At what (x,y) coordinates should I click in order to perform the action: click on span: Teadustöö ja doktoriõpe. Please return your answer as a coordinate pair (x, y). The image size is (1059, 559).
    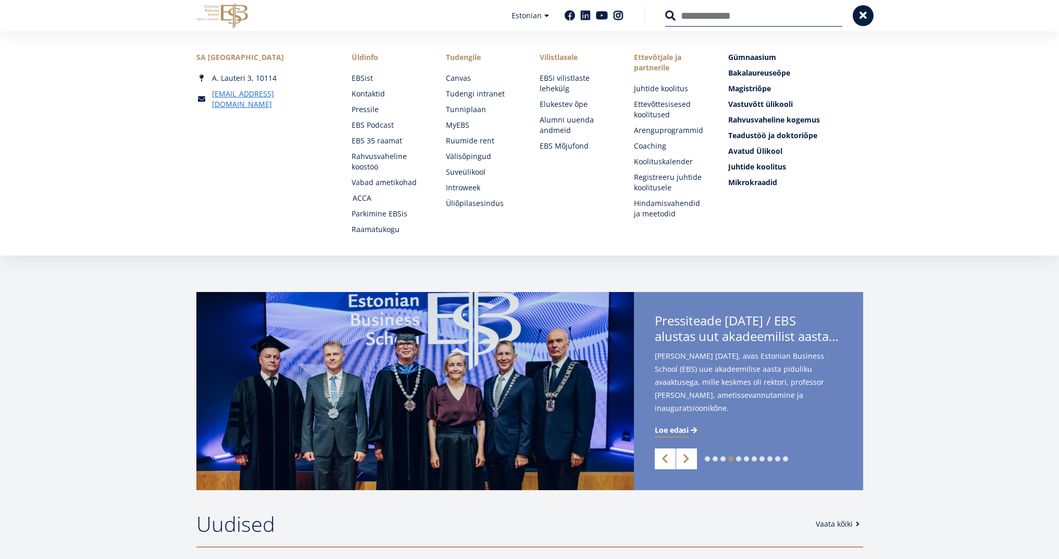
    Looking at the image, I should click on (773, 135).